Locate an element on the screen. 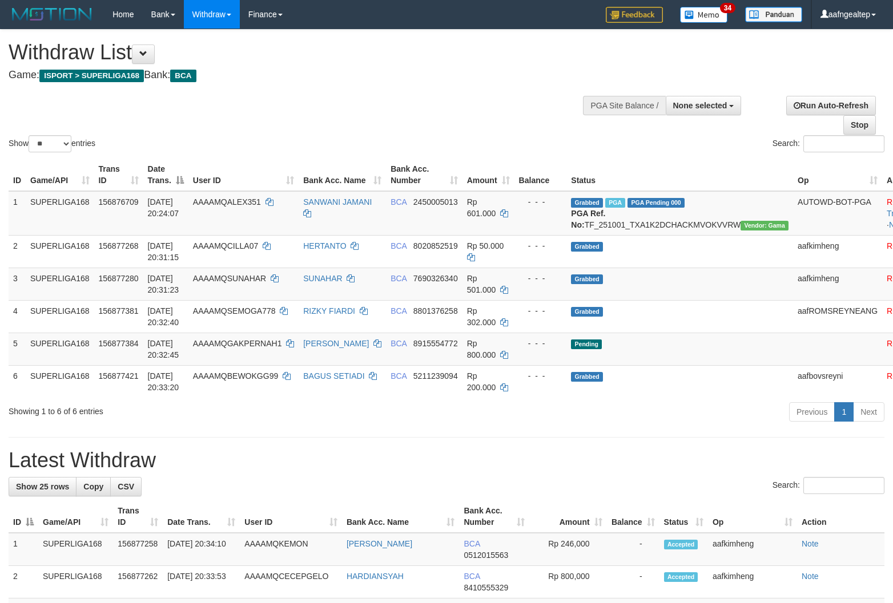 The width and height of the screenshot is (893, 603). input: Search: is located at coordinates (844, 144).